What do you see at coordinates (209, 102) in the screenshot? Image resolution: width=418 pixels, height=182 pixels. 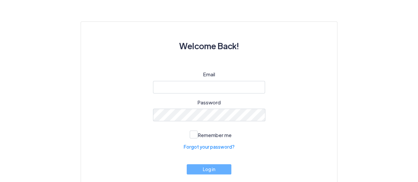 I see `label: Password` at bounding box center [209, 102].